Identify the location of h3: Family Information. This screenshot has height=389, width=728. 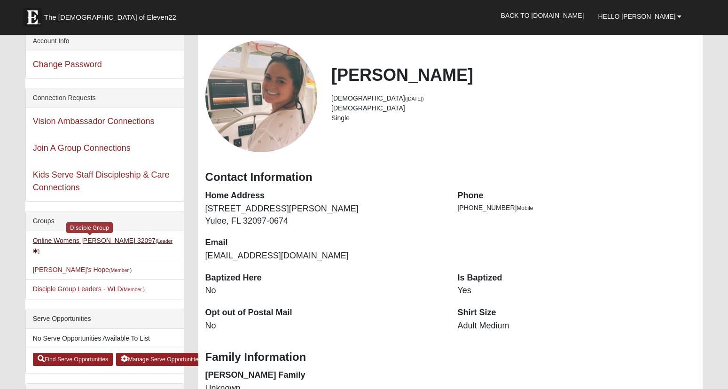
(451, 357).